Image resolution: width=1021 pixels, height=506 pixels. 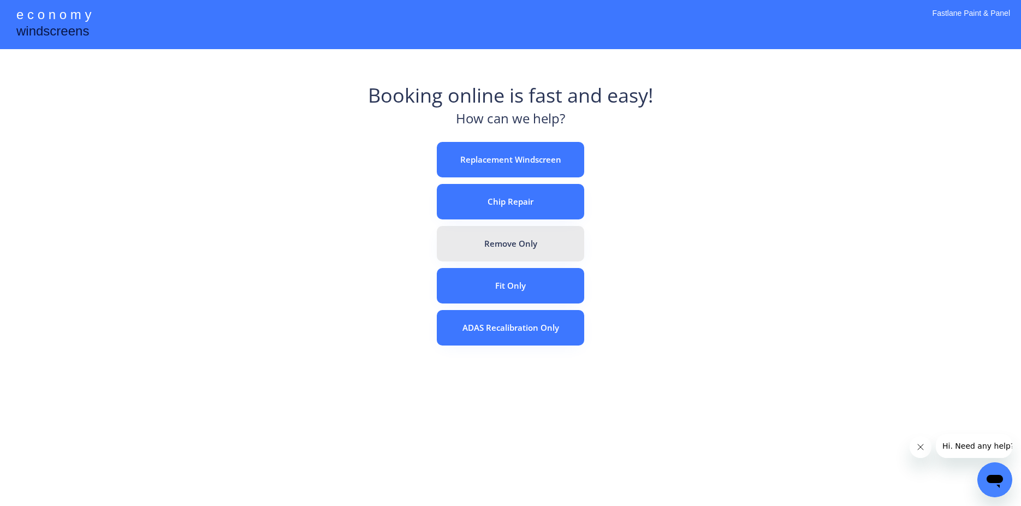 I want to click on div: Fastlane Paint & Panel, so click(x=971, y=20).